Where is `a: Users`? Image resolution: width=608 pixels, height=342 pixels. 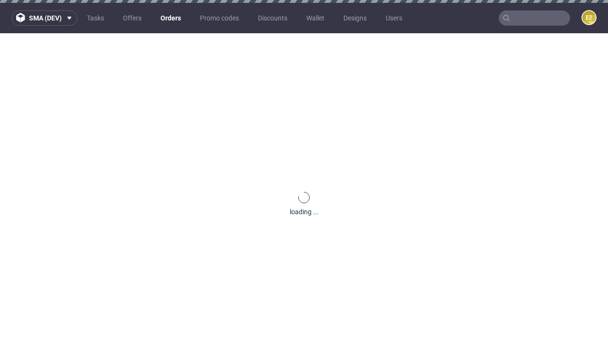 a: Users is located at coordinates (394, 18).